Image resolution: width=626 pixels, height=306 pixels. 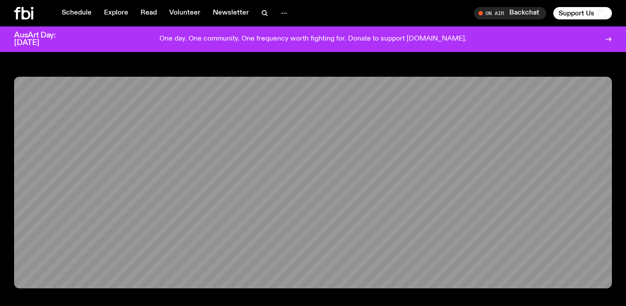 What do you see at coordinates (185, 13) in the screenshot?
I see `a: Volunteer` at bounding box center [185, 13].